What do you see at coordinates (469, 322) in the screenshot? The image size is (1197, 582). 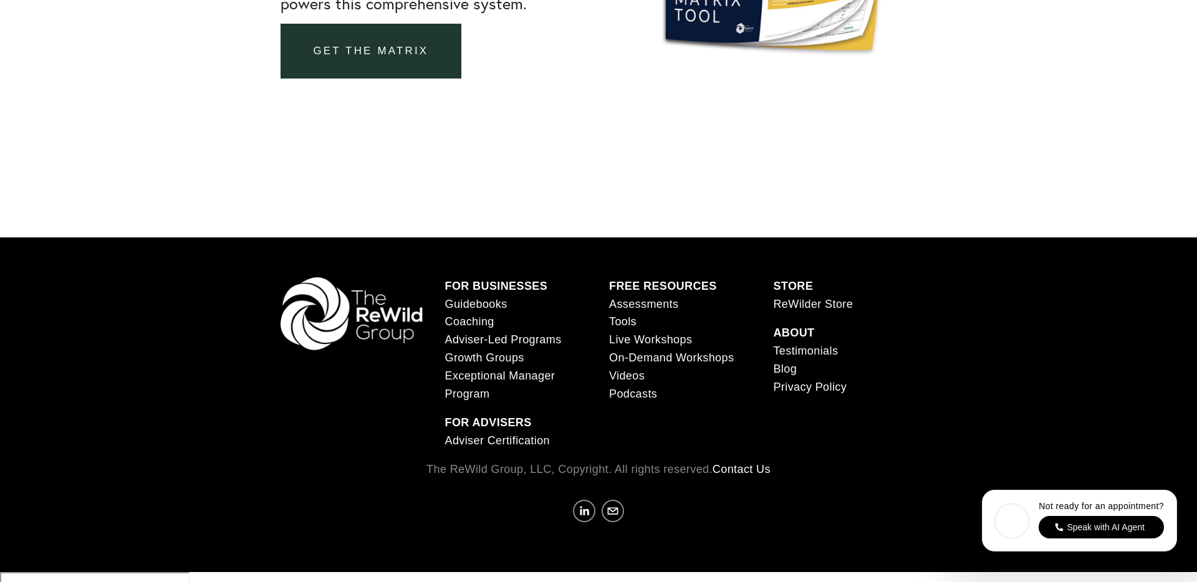 I see `a: Coaching` at bounding box center [469, 322].